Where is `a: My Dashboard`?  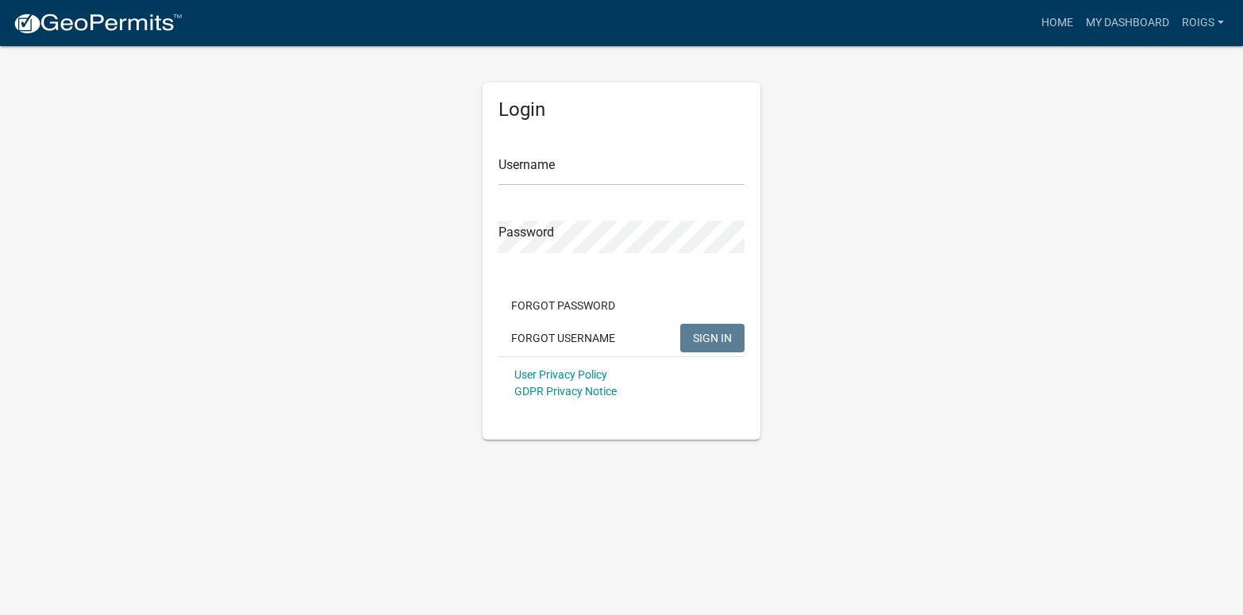 a: My Dashboard is located at coordinates (1127, 23).